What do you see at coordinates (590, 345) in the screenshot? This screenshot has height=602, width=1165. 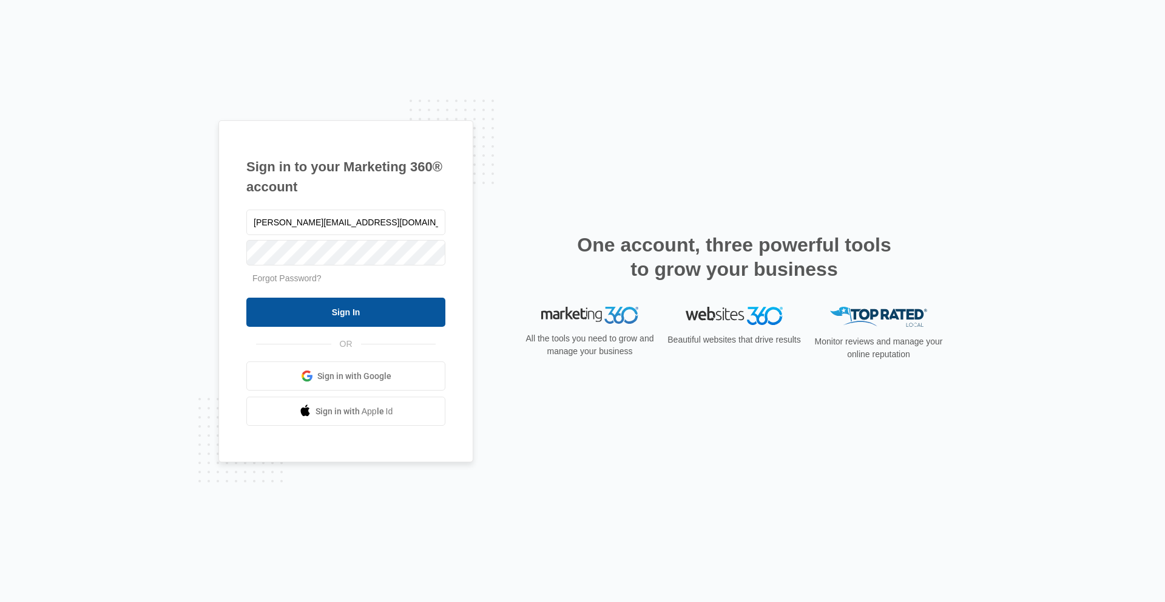 I see `p: All the tools you need to grow and manage your business` at bounding box center [590, 345].